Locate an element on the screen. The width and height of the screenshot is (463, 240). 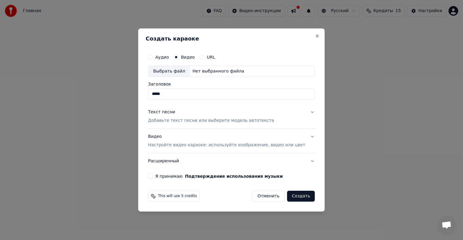
button: Текст песниДобавьте текст песни или выберите модель автотекста is located at coordinates (231, 116).